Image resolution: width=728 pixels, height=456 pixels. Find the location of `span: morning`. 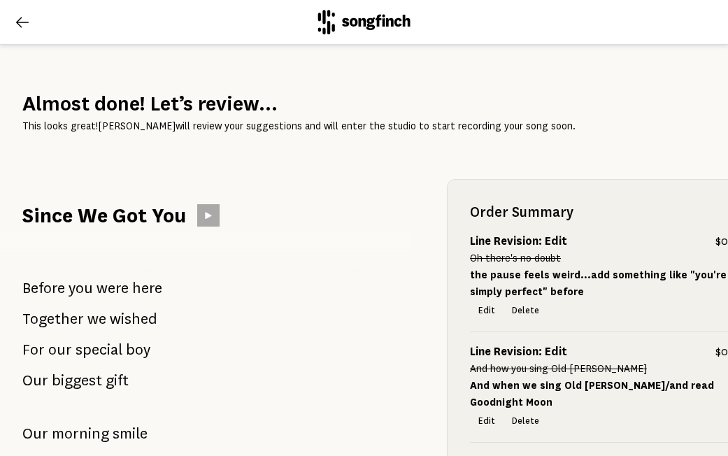

span: morning is located at coordinates (80, 434).